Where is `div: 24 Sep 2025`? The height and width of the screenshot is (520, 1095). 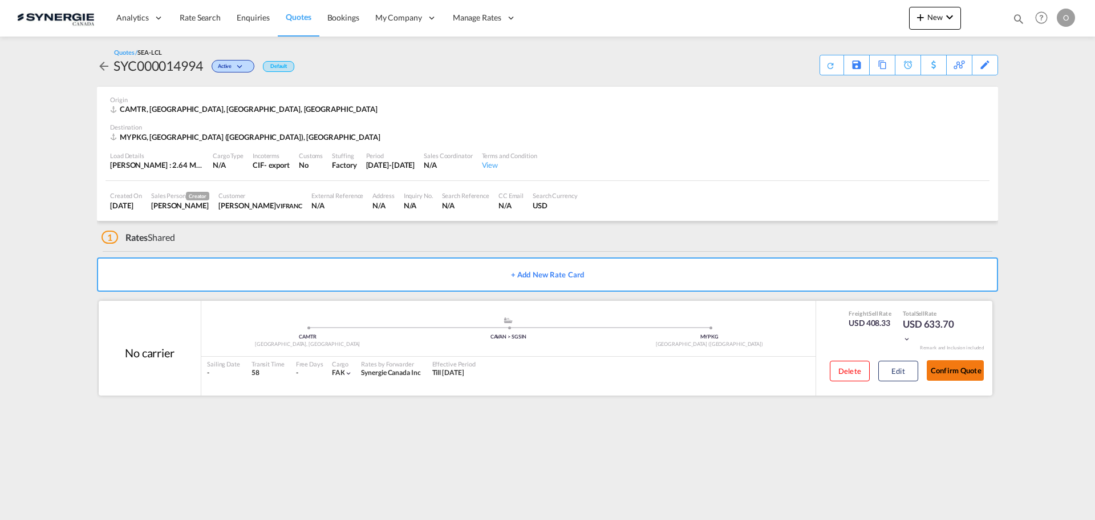 div: 24 Sep 2025 is located at coordinates (126, 205).